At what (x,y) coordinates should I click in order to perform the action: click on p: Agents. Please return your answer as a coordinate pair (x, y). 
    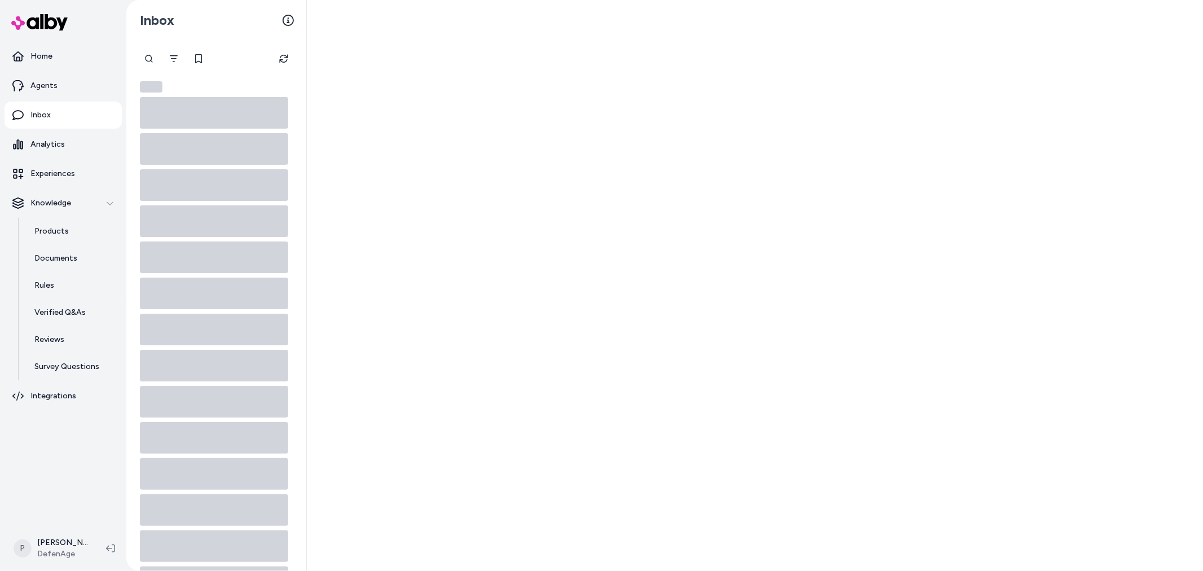
    Looking at the image, I should click on (44, 86).